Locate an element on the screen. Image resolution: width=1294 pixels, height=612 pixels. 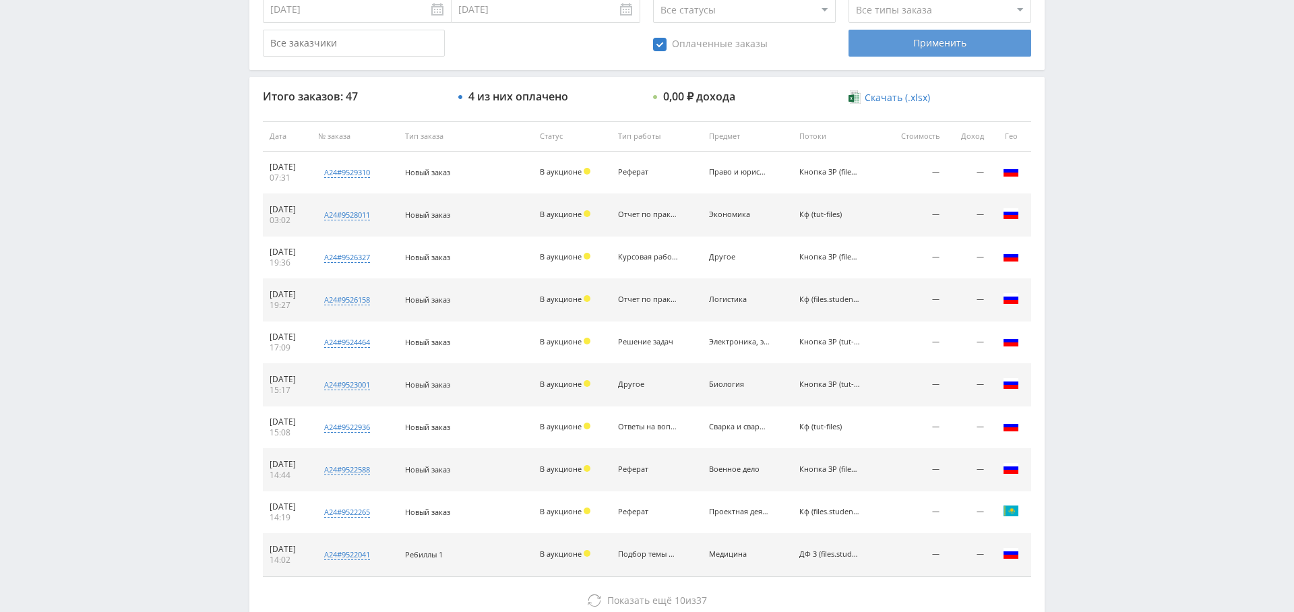
div: Кф (files.student-it) is located at coordinates (830, 511).